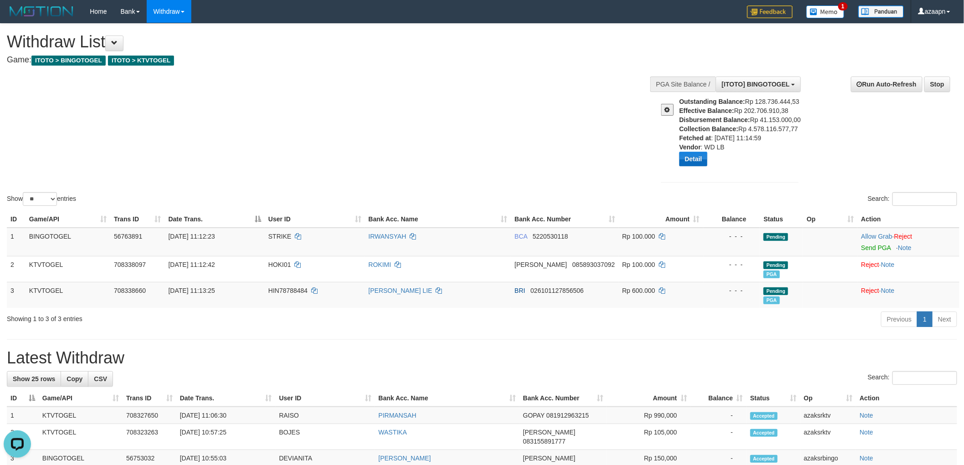 The width and height of the screenshot is (964, 465). I want to click on th: Balance: activate to sort column ascending, so click(718, 398).